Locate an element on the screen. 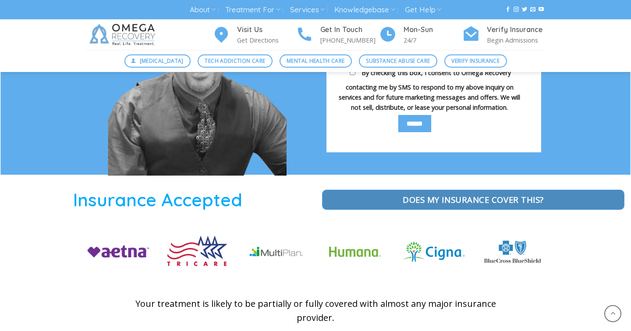 The width and height of the screenshot is (631, 331). img: Omega Recovery is located at coordinates (124, 35).